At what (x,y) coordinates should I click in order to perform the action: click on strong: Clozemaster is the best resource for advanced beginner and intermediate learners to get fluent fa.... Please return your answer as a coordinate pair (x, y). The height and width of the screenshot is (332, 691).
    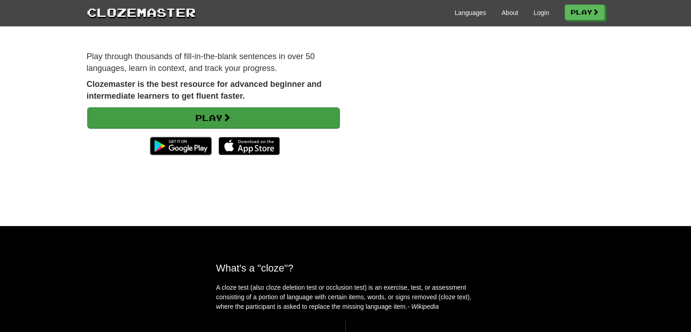
    Looking at the image, I should click on (204, 90).